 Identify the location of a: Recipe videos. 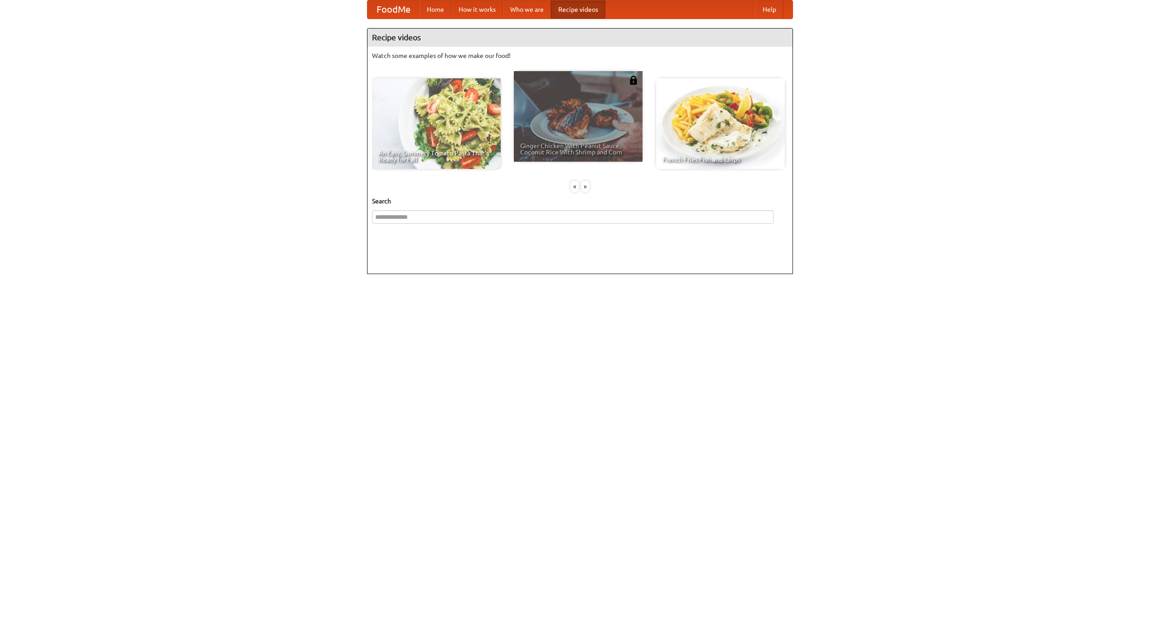
(578, 10).